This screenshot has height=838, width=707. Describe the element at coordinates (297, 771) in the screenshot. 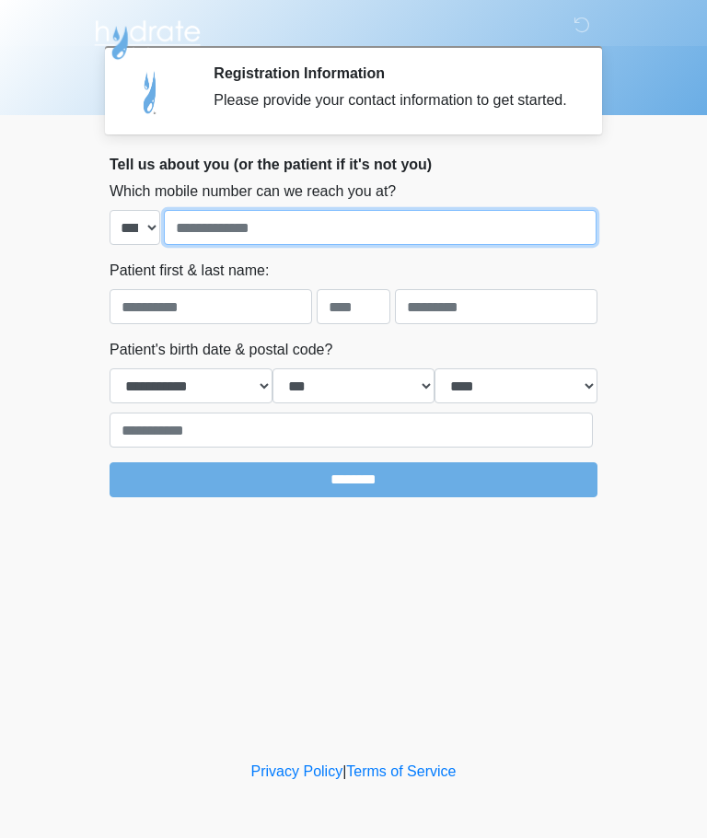

I see `a: Privacy Policy` at that location.